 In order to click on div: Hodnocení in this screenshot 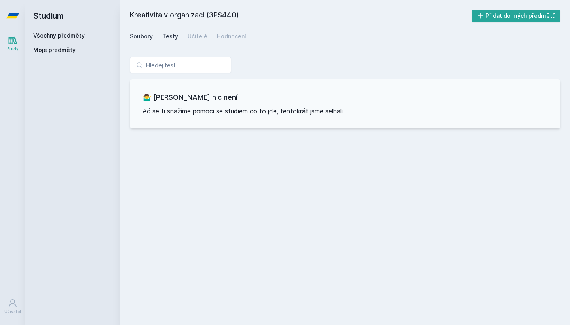, I will do `click(232, 36)`.